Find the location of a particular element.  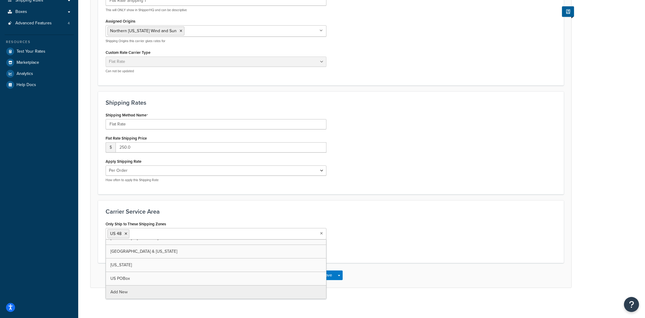

div: Resources is located at coordinates (39, 42).